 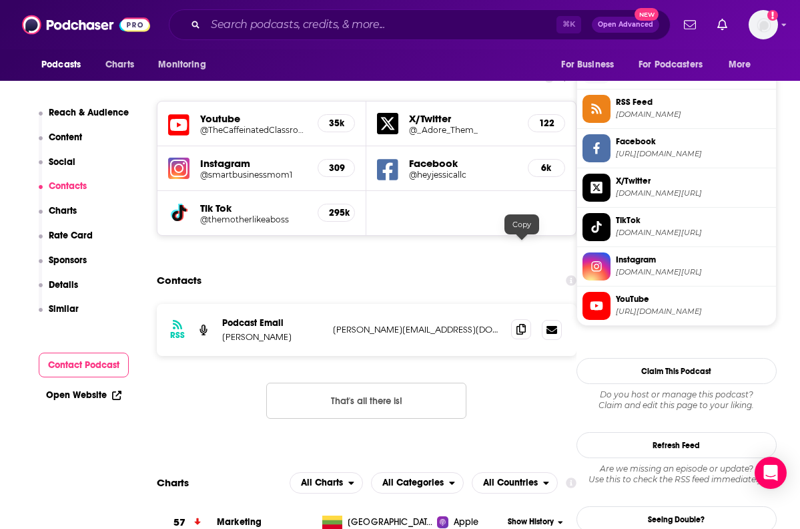 I want to click on h3: RSS, so click(x=178, y=335).